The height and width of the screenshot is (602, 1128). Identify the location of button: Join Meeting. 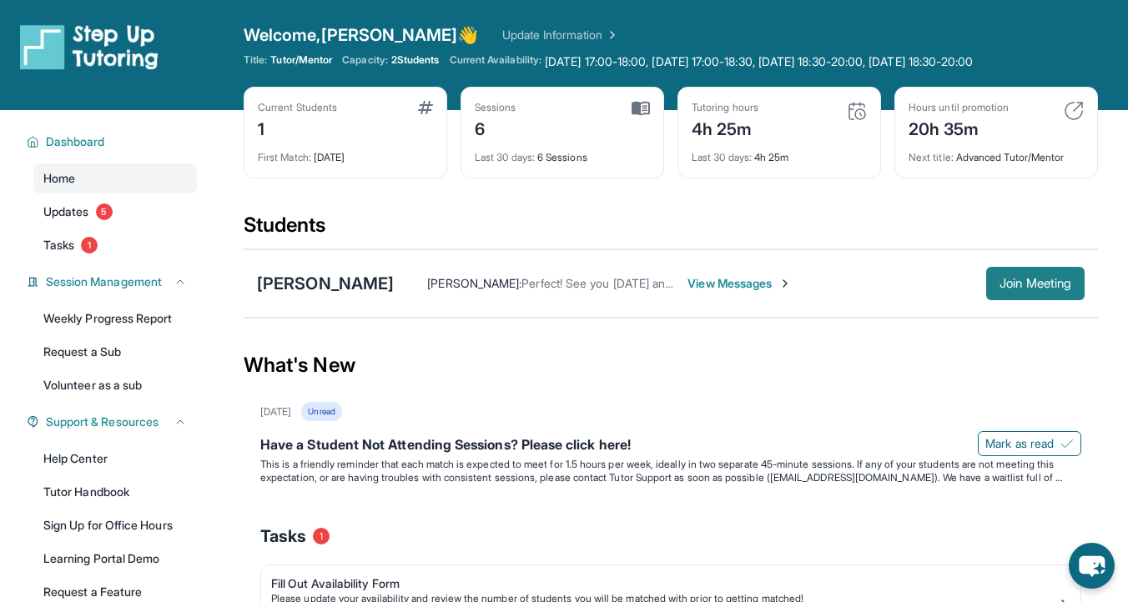
(1035, 284).